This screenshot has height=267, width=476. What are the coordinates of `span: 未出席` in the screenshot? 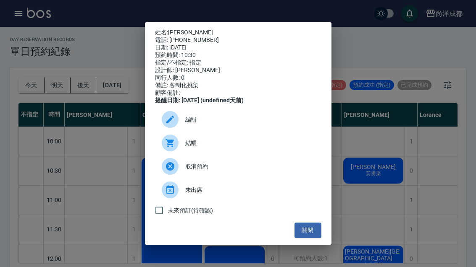 It's located at (250, 190).